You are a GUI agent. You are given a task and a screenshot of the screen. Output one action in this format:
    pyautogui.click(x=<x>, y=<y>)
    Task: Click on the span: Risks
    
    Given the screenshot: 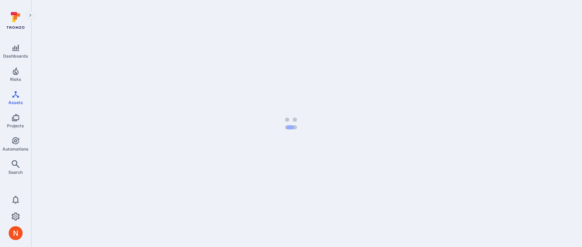 What is the action you would take?
    pyautogui.click(x=16, y=79)
    